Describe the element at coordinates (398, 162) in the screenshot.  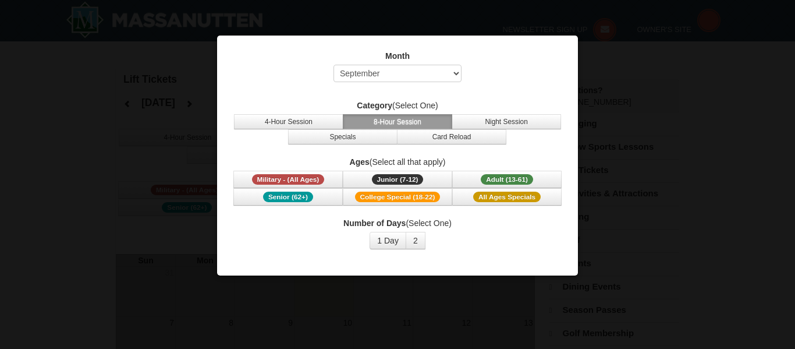
I see `label: (Select all that apply)` at that location.